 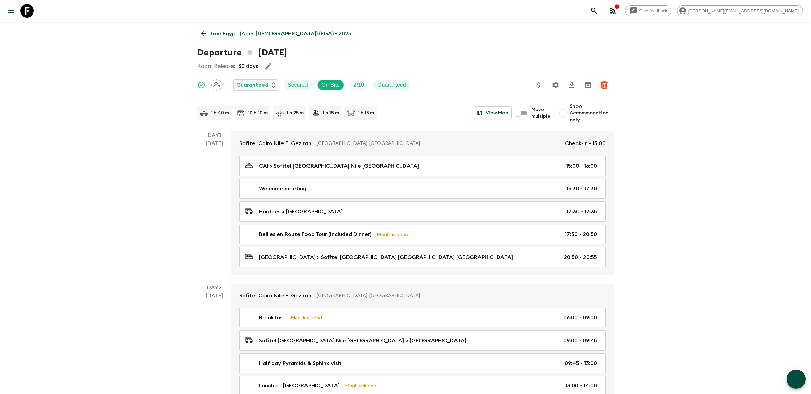 What do you see at coordinates (580, 257) in the screenshot?
I see `p: 20:50 - 20:55` at bounding box center [580, 257].